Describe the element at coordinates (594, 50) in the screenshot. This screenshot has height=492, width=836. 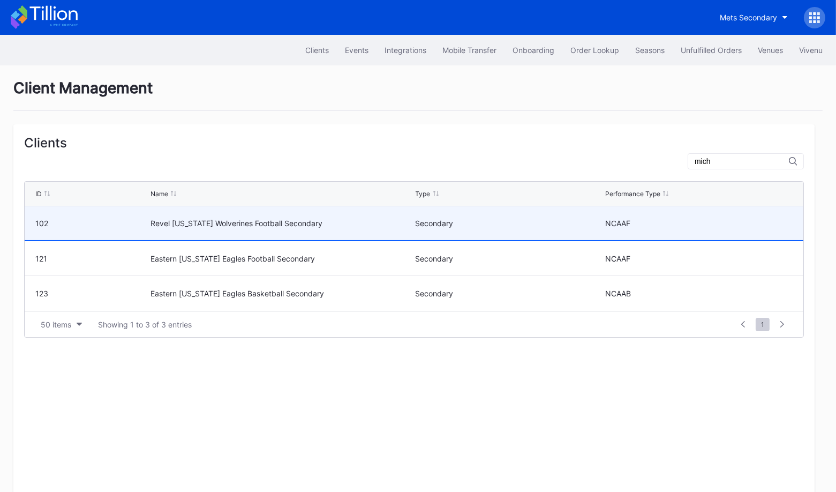
I see `a: Order Lookup` at that location.